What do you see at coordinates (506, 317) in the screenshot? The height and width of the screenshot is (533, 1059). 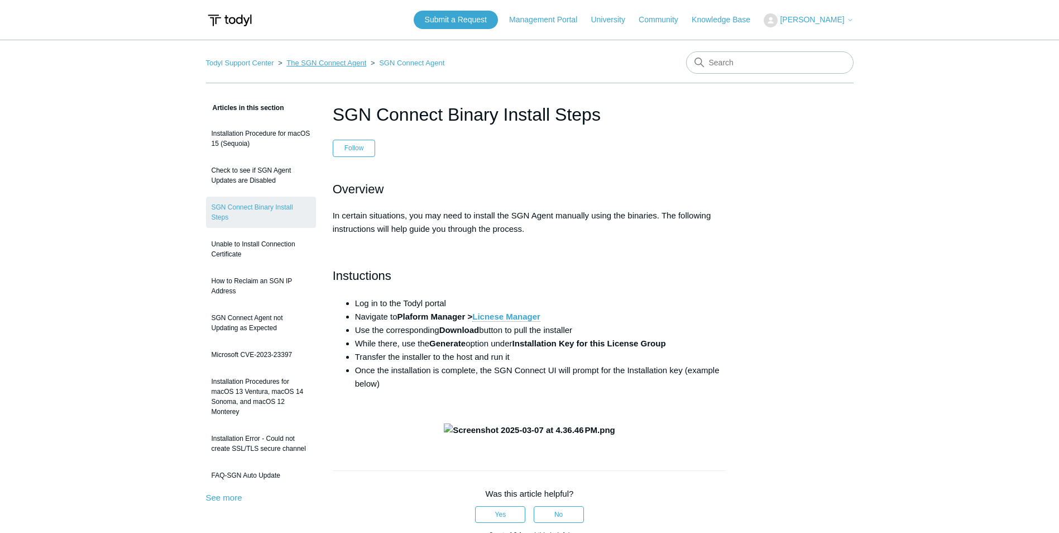 I see `a: Licnese Manager` at bounding box center [506, 317].